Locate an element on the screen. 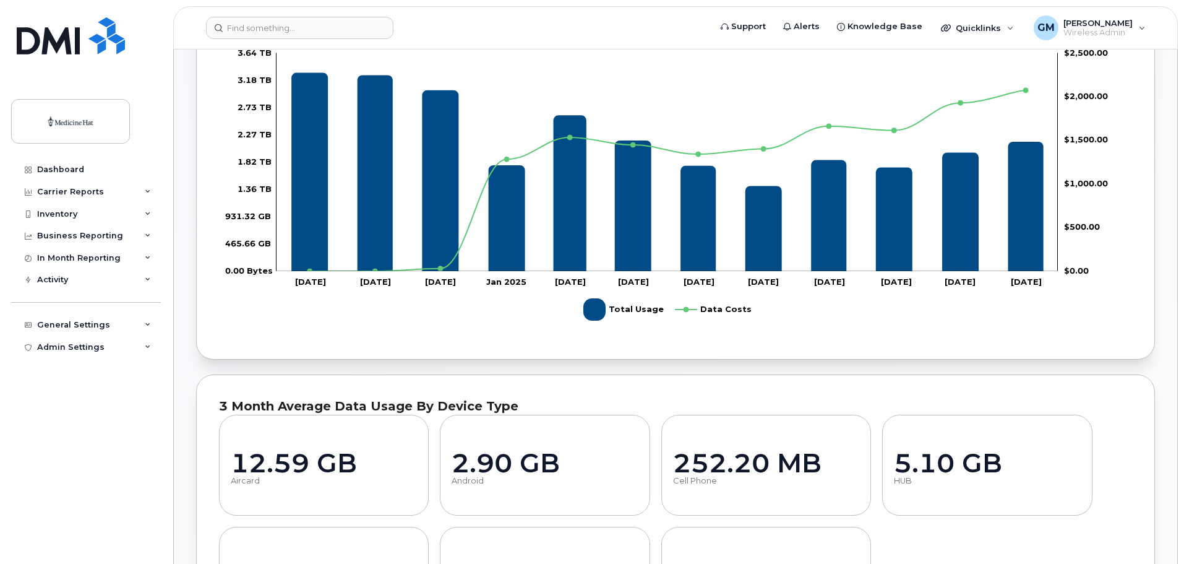 The width and height of the screenshot is (1184, 564). span: GM is located at coordinates (1046, 28).